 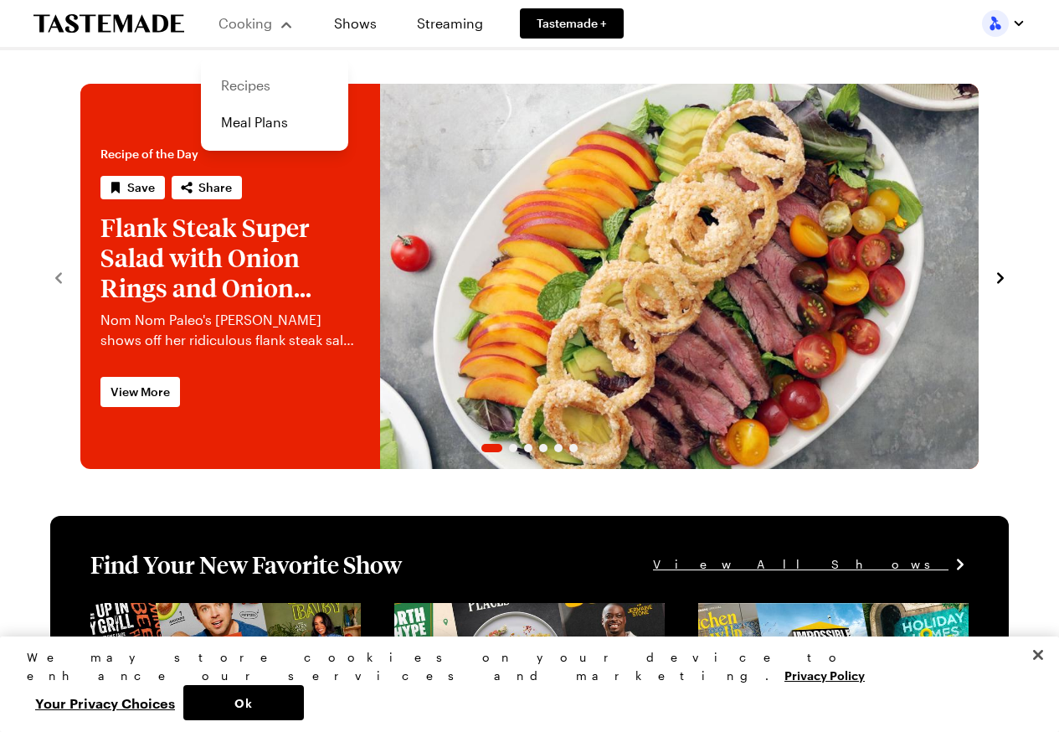 What do you see at coordinates (109, 23) in the screenshot?
I see `a: To Tastemade Home Page` at bounding box center [109, 23].